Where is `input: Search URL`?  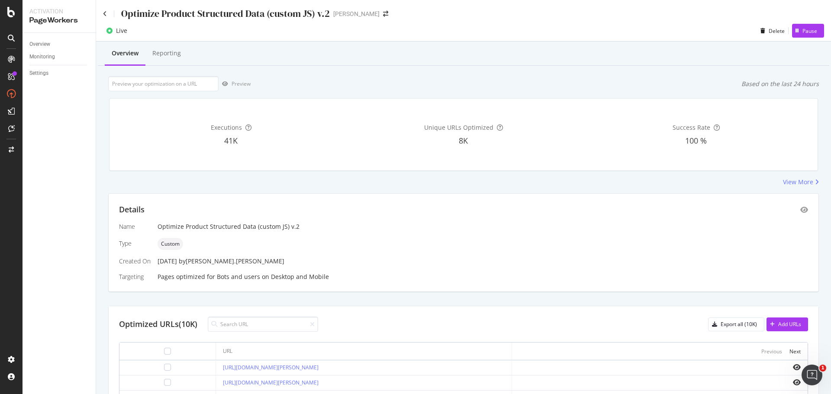
input: Search URL is located at coordinates (263, 324).